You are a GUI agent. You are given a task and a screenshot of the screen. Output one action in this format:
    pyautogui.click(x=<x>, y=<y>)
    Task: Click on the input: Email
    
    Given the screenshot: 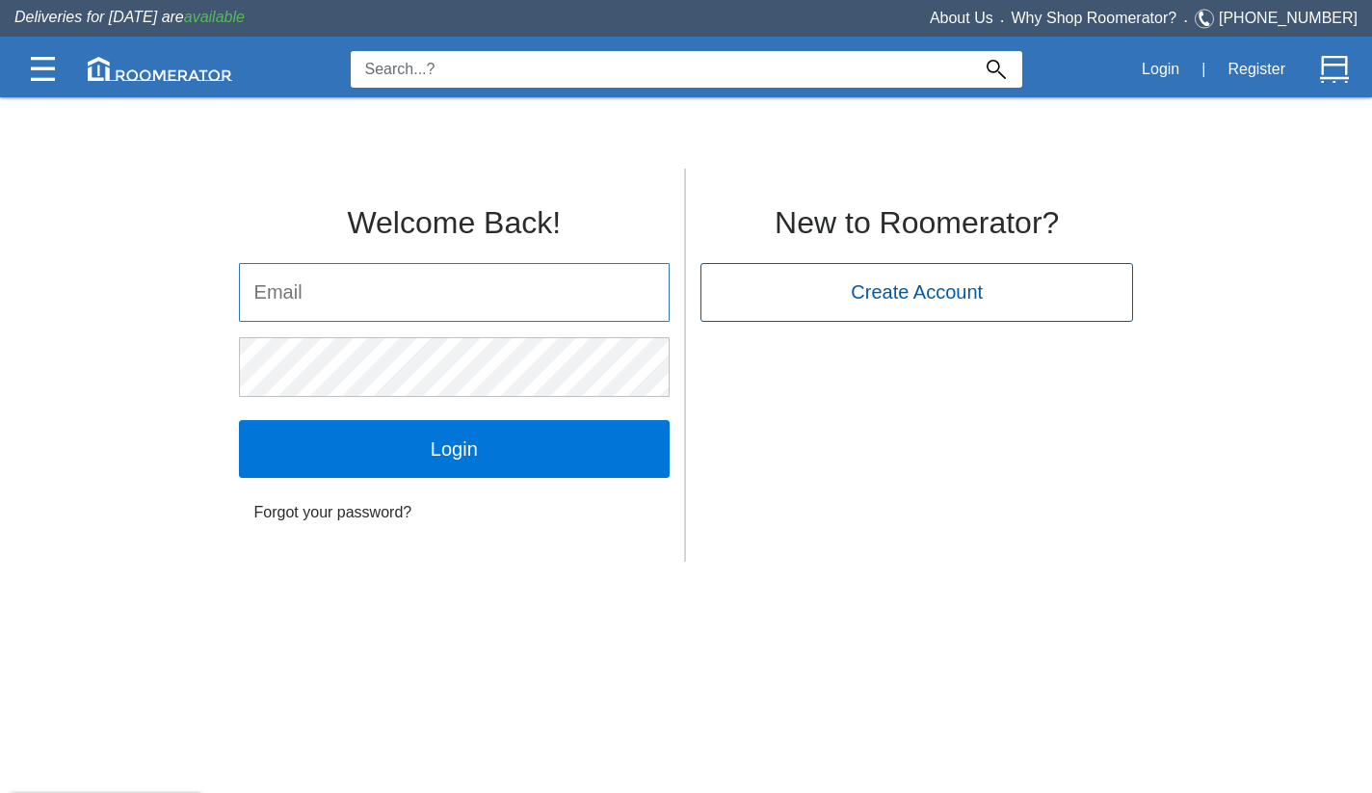 What is the action you would take?
    pyautogui.click(x=454, y=292)
    